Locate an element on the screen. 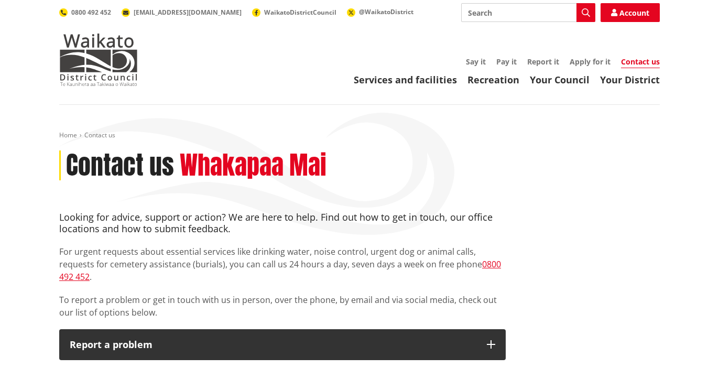 The height and width of the screenshot is (368, 719). span: @WaikatoDistrict is located at coordinates (386, 12).